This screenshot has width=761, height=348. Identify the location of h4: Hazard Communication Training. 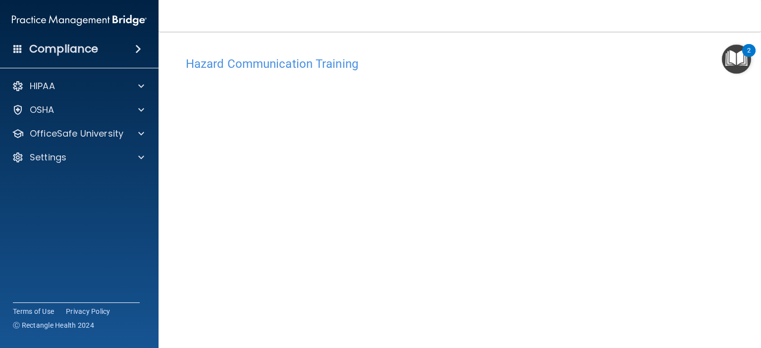
(460, 64).